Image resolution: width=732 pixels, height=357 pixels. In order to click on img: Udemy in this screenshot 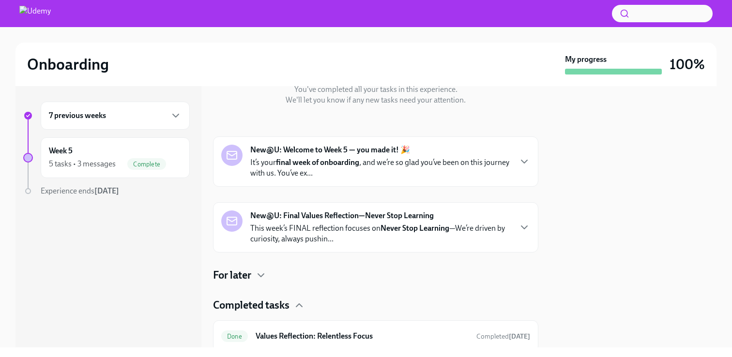, I will do `click(35, 14)`.